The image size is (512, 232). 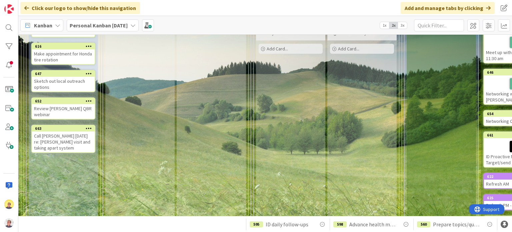 What do you see at coordinates (9, 223) in the screenshot?
I see `img: avatar` at bounding box center [9, 223].